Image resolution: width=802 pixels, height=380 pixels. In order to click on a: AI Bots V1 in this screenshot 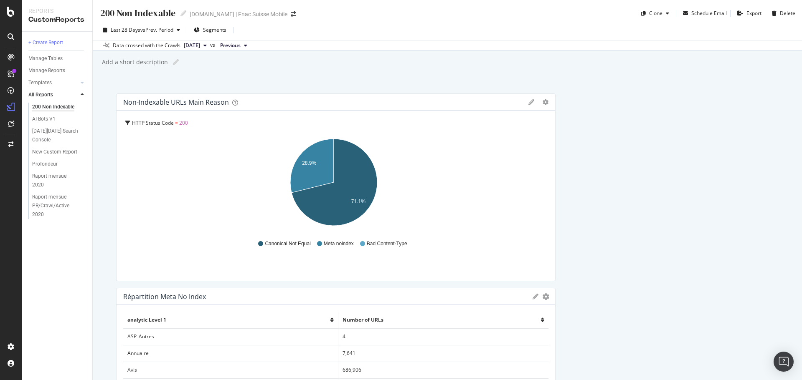, I will do `click(59, 119)`.